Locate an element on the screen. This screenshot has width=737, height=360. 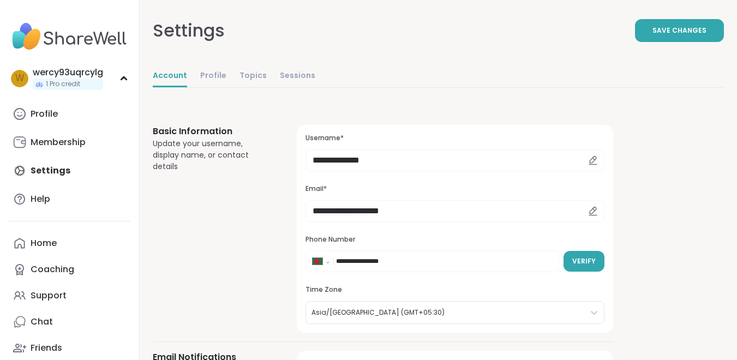
h3: Email* is located at coordinates (455, 189).